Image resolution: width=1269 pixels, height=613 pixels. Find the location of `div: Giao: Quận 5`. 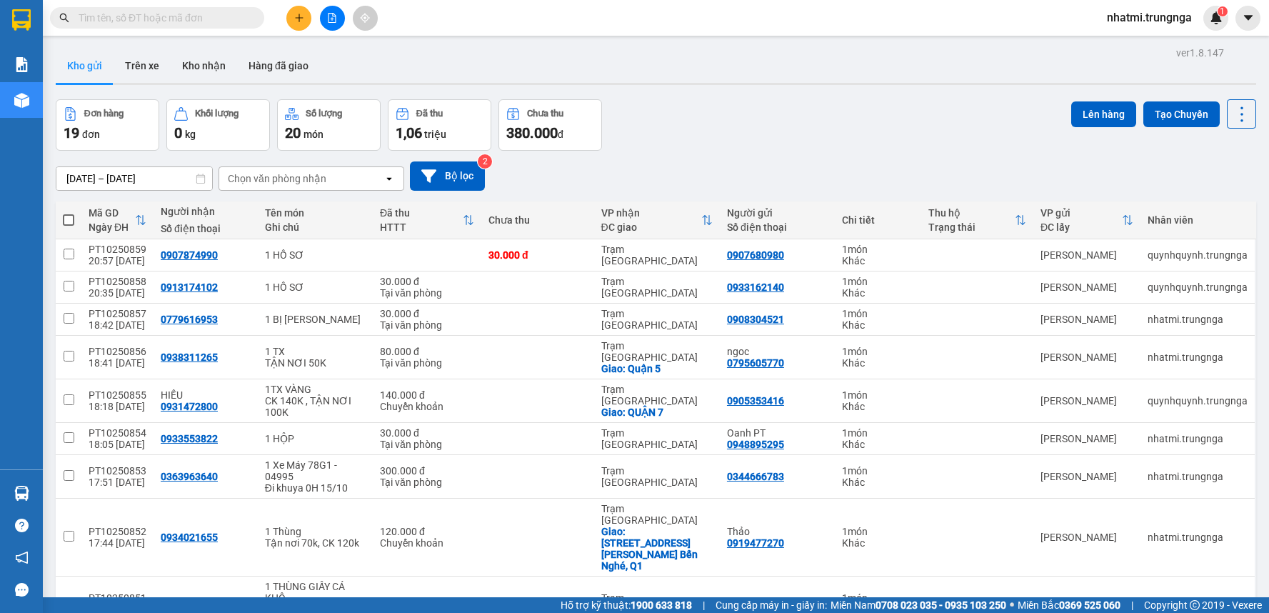

div: Giao: Quận 5 is located at coordinates (657, 368).